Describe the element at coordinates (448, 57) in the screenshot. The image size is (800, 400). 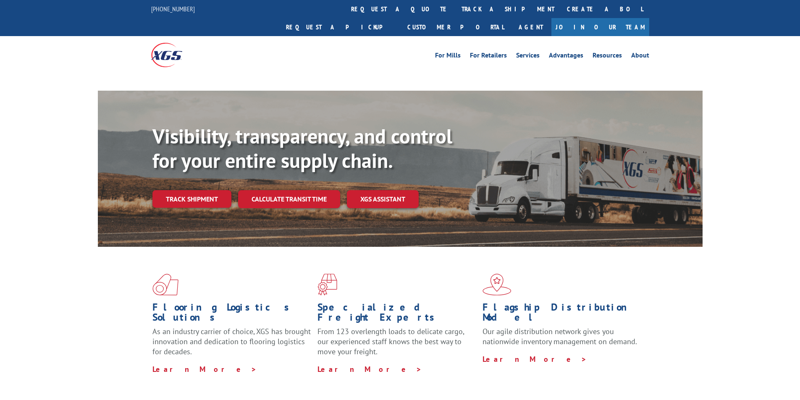
I see `a: For Mills` at that location.